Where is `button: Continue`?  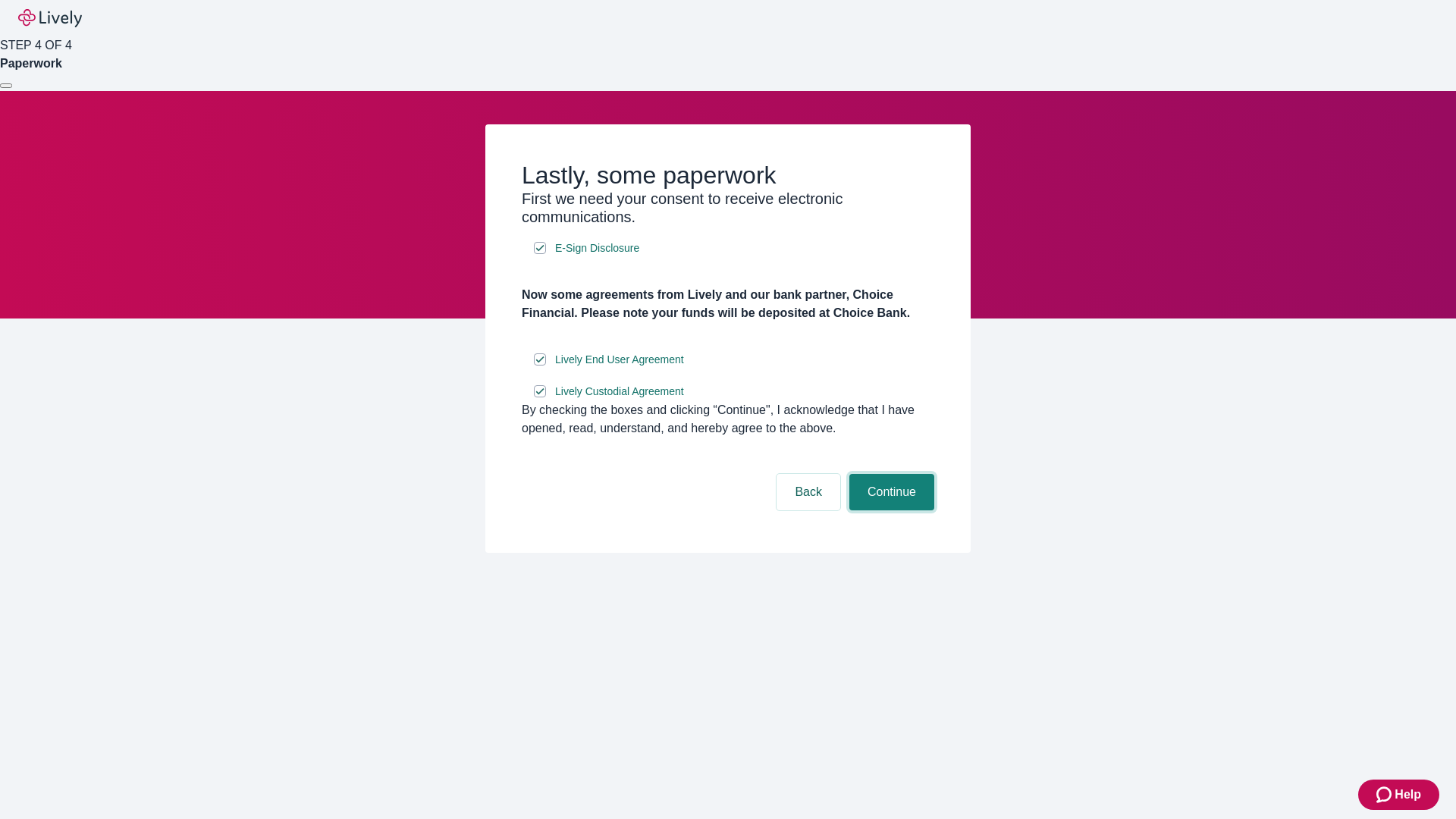 button: Continue is located at coordinates (892, 492).